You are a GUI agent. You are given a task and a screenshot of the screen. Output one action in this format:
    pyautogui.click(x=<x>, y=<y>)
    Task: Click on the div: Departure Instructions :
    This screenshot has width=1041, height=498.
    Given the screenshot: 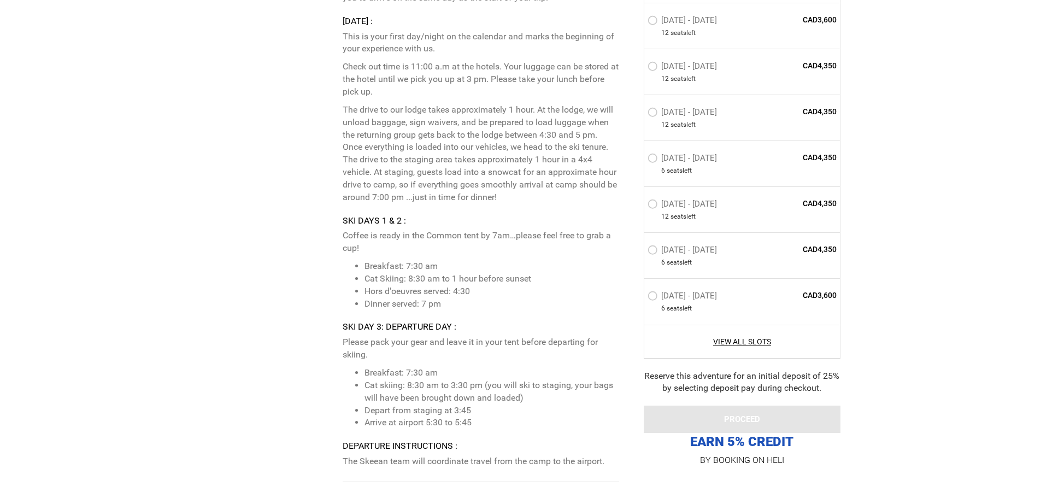 What is the action you would take?
    pyautogui.click(x=481, y=446)
    